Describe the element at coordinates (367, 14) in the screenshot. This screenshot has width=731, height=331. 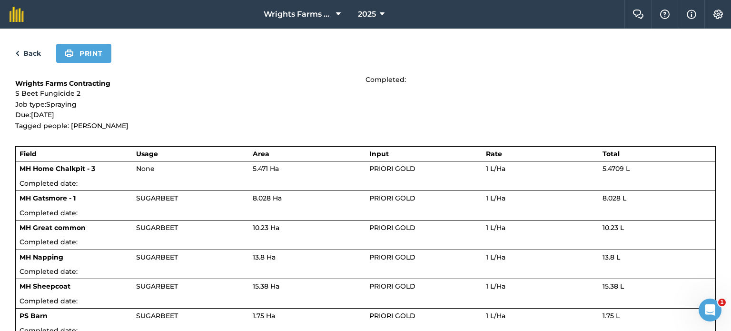
I see `span: 2025` at that location.